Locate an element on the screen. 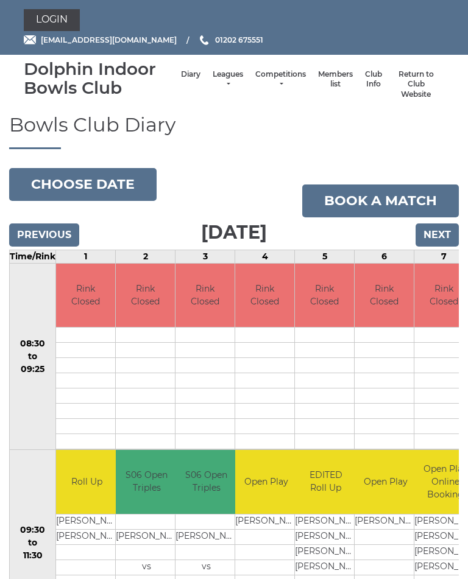 Image resolution: width=468 pixels, height=579 pixels. img: Email is located at coordinates (30, 40).